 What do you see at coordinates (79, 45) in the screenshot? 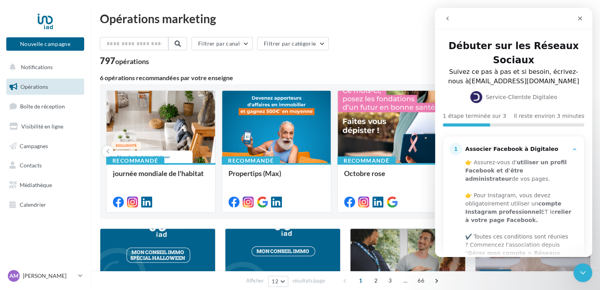
I see `div: Débuter sur les Réseaux Sociaux` at bounding box center [79, 45].